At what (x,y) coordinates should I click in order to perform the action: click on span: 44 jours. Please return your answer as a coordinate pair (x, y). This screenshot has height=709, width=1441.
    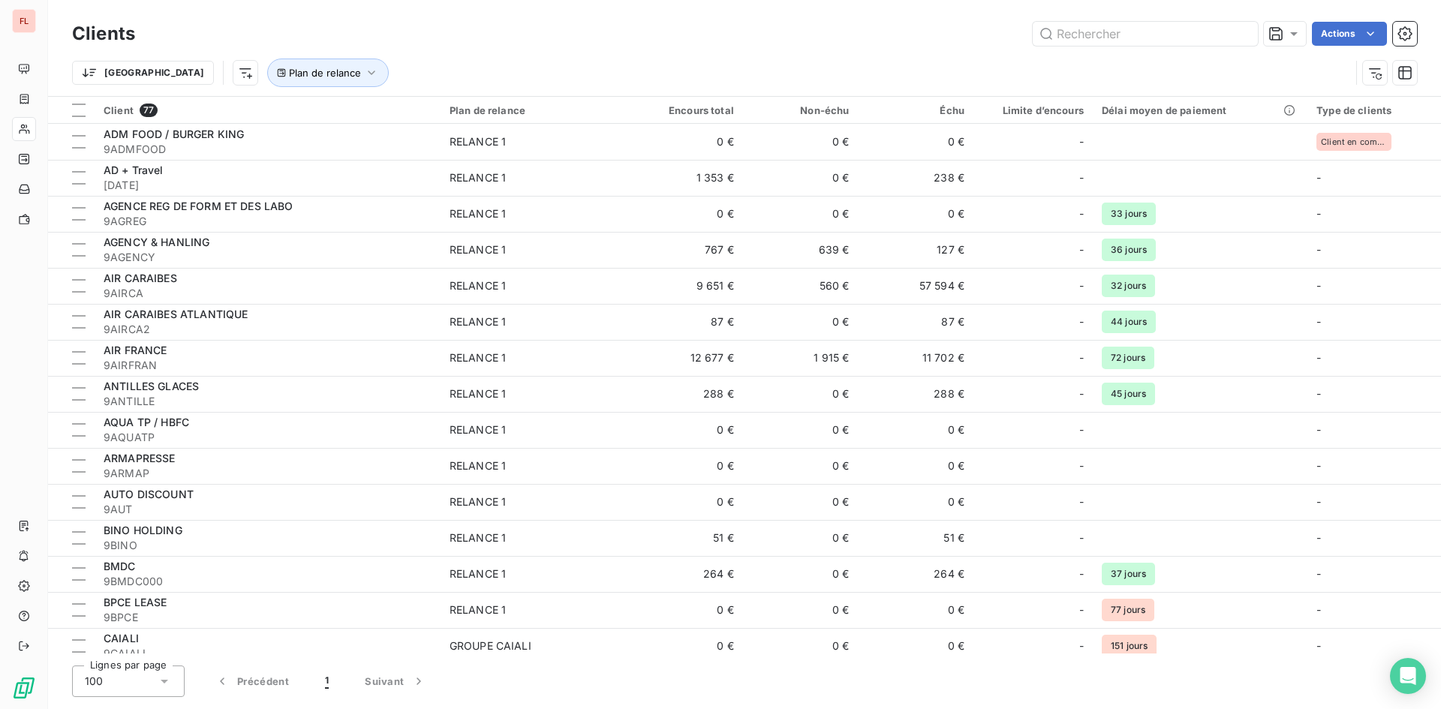
    Looking at the image, I should click on (1129, 322).